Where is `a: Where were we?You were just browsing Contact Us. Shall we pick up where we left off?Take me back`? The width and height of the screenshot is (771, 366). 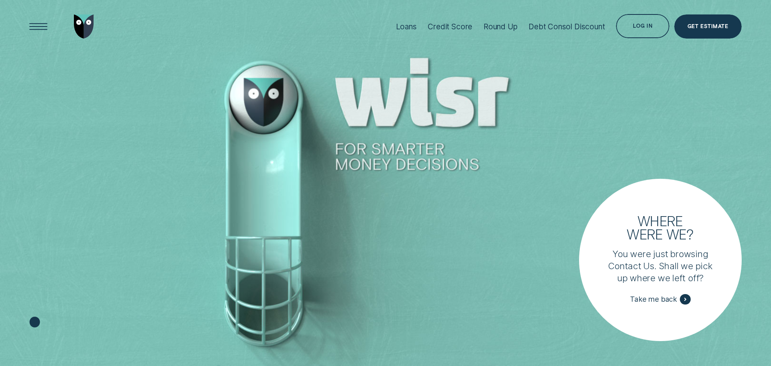 a: Where were we?You were just browsing Contact Us. Shall we pick up where we left off?Take me back is located at coordinates (660, 260).